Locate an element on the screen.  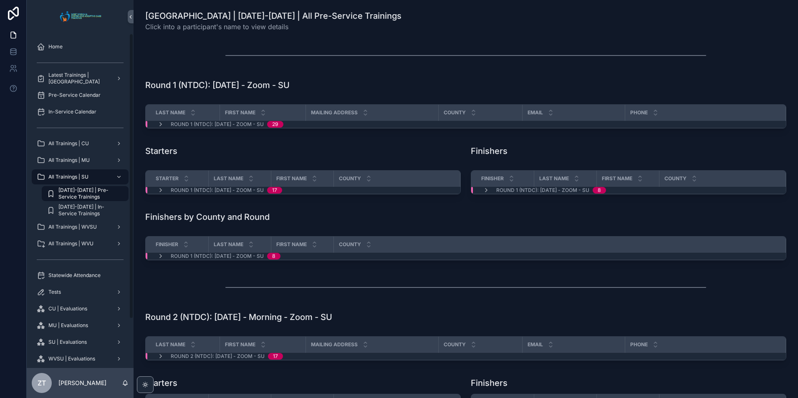
span: CU | Evaluations is located at coordinates (68, 309).